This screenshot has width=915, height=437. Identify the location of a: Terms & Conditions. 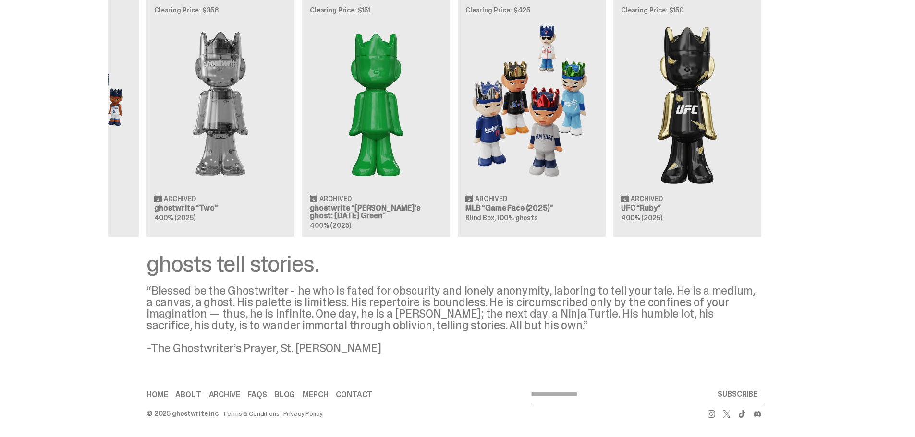
(251, 414).